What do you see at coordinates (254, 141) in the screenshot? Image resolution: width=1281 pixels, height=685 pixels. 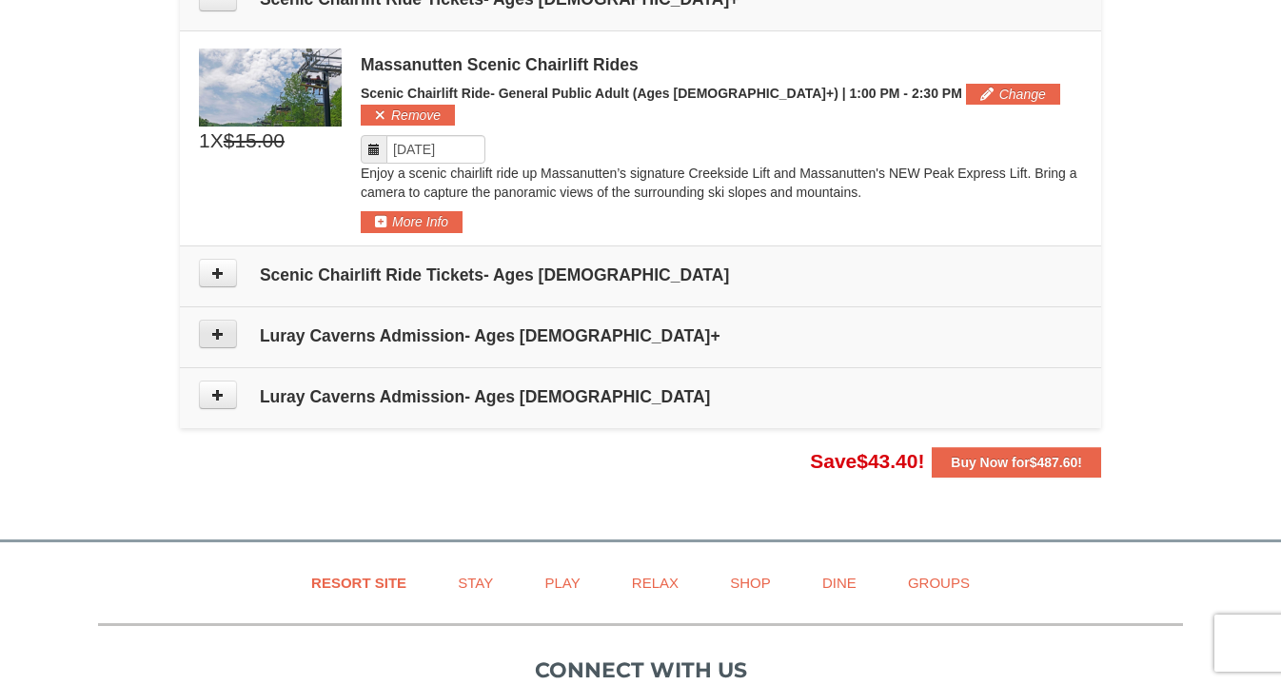 I see `span: $15.00` at bounding box center [254, 141].